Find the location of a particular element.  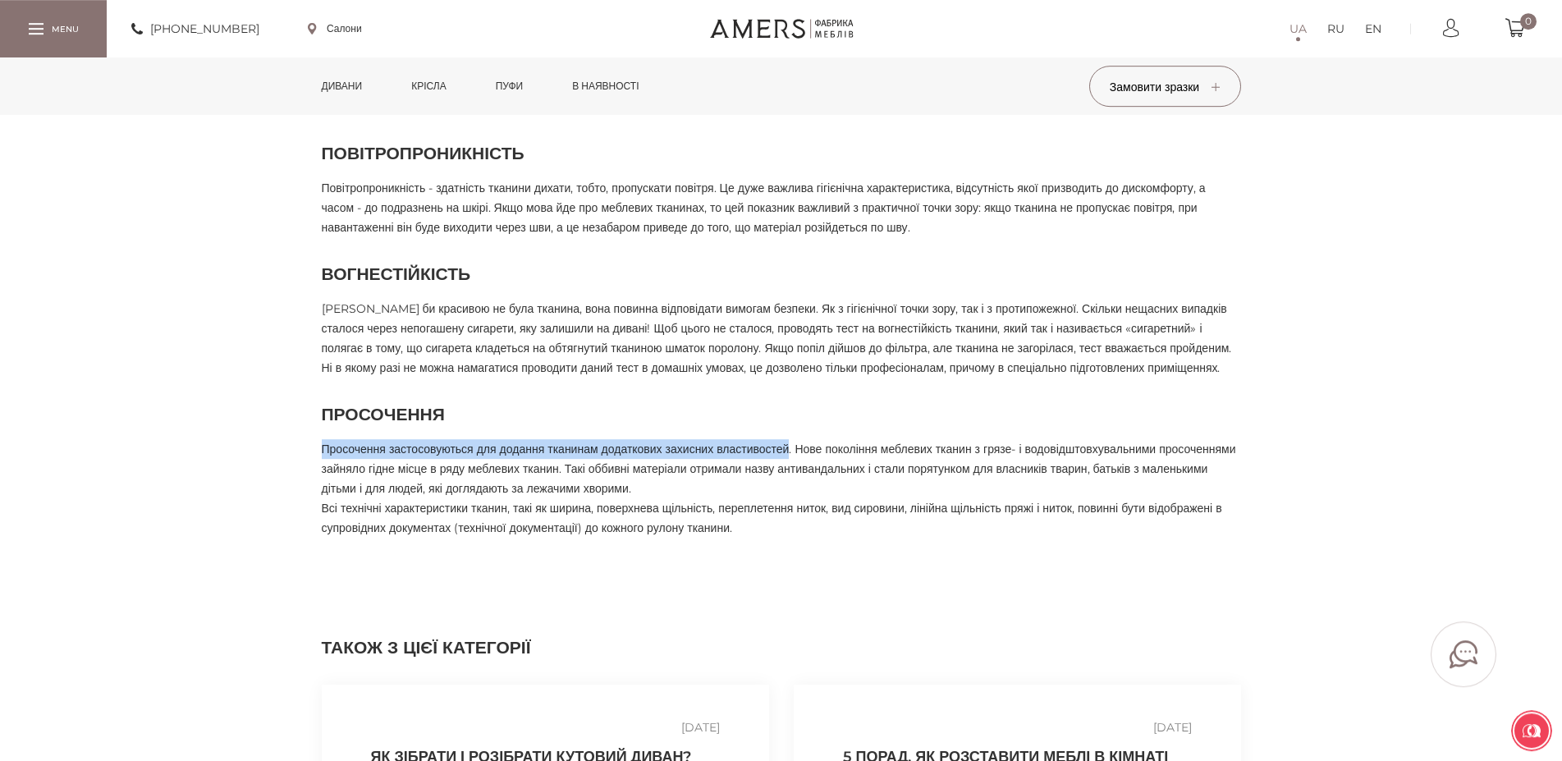

div: Ні в якому разі не можна намагатися проводити даний тест в домашніх умовах, це дозволено тільки п... is located at coordinates (781, 368).